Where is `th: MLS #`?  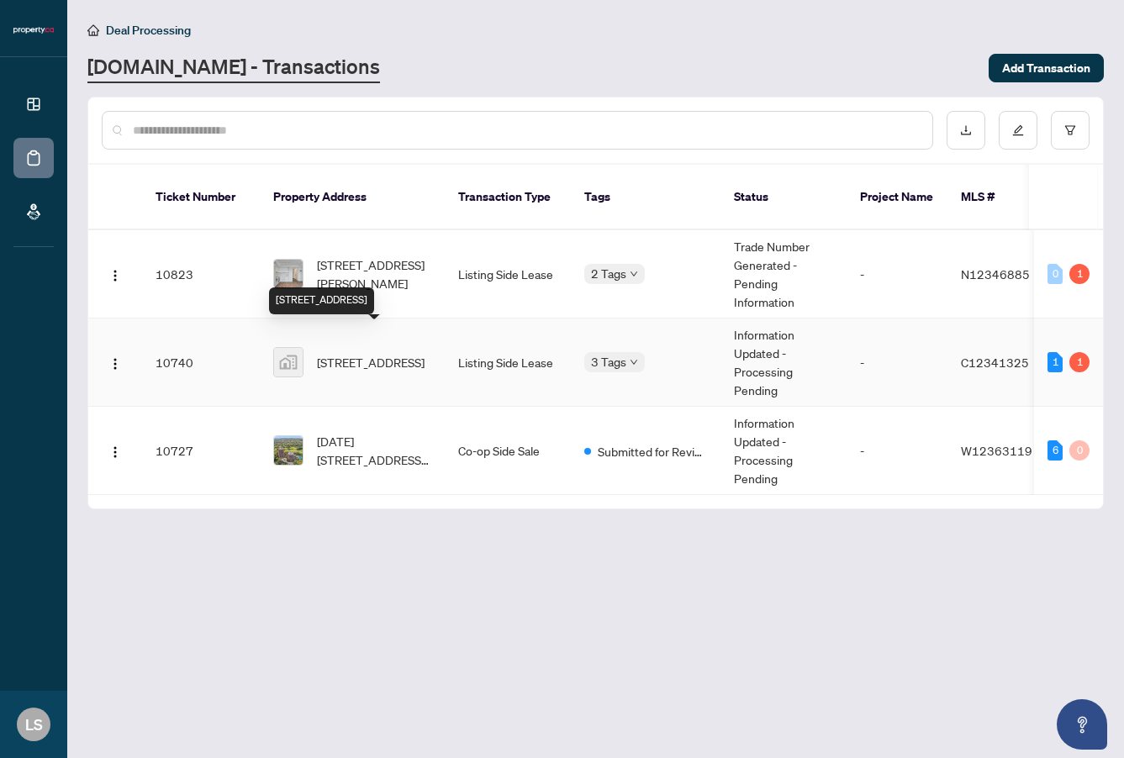 th: MLS # is located at coordinates (998, 197).